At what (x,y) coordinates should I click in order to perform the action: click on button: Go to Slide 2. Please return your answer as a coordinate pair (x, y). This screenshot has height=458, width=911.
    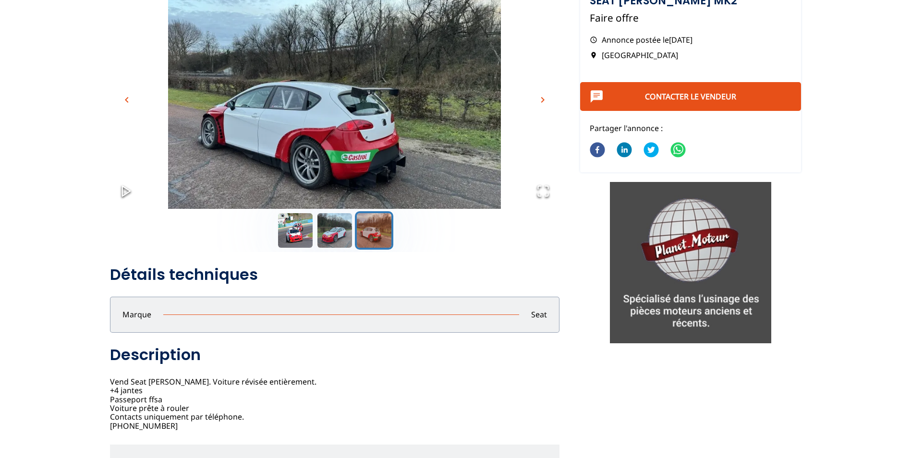
    Looking at the image, I should click on (335, 231).